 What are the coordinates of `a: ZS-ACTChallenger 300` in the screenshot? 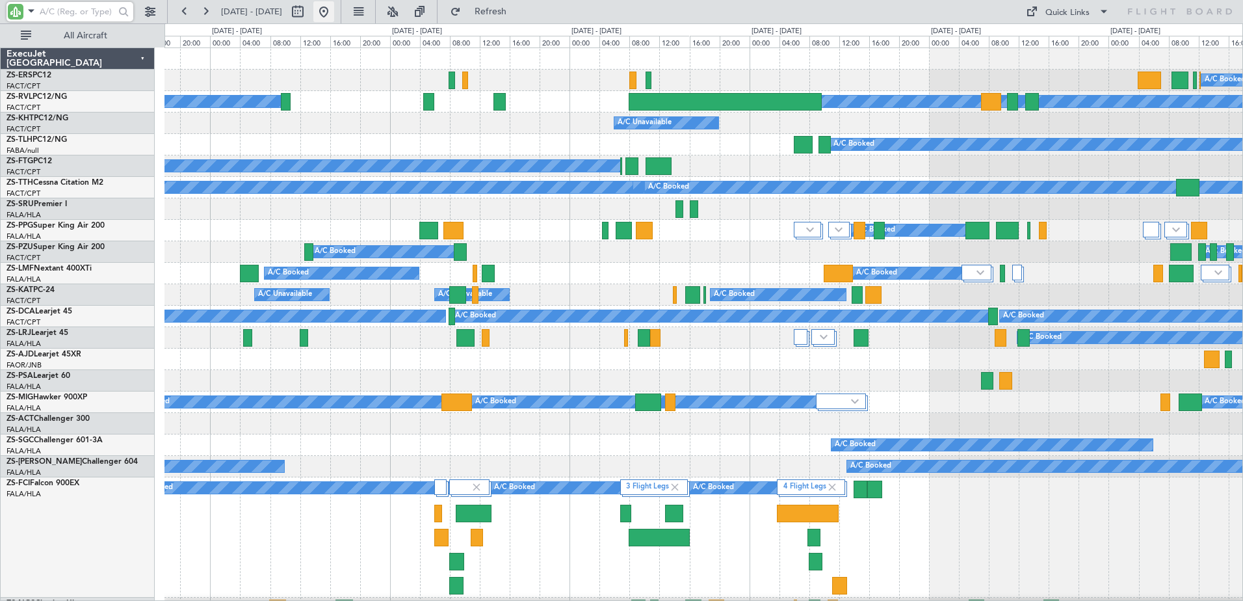 It's located at (48, 419).